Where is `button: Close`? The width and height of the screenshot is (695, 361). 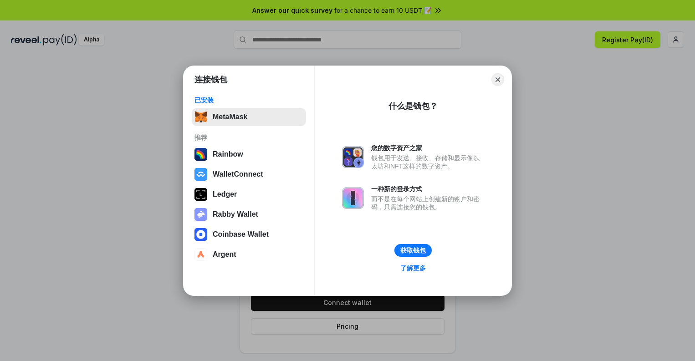 button: Close is located at coordinates (497, 80).